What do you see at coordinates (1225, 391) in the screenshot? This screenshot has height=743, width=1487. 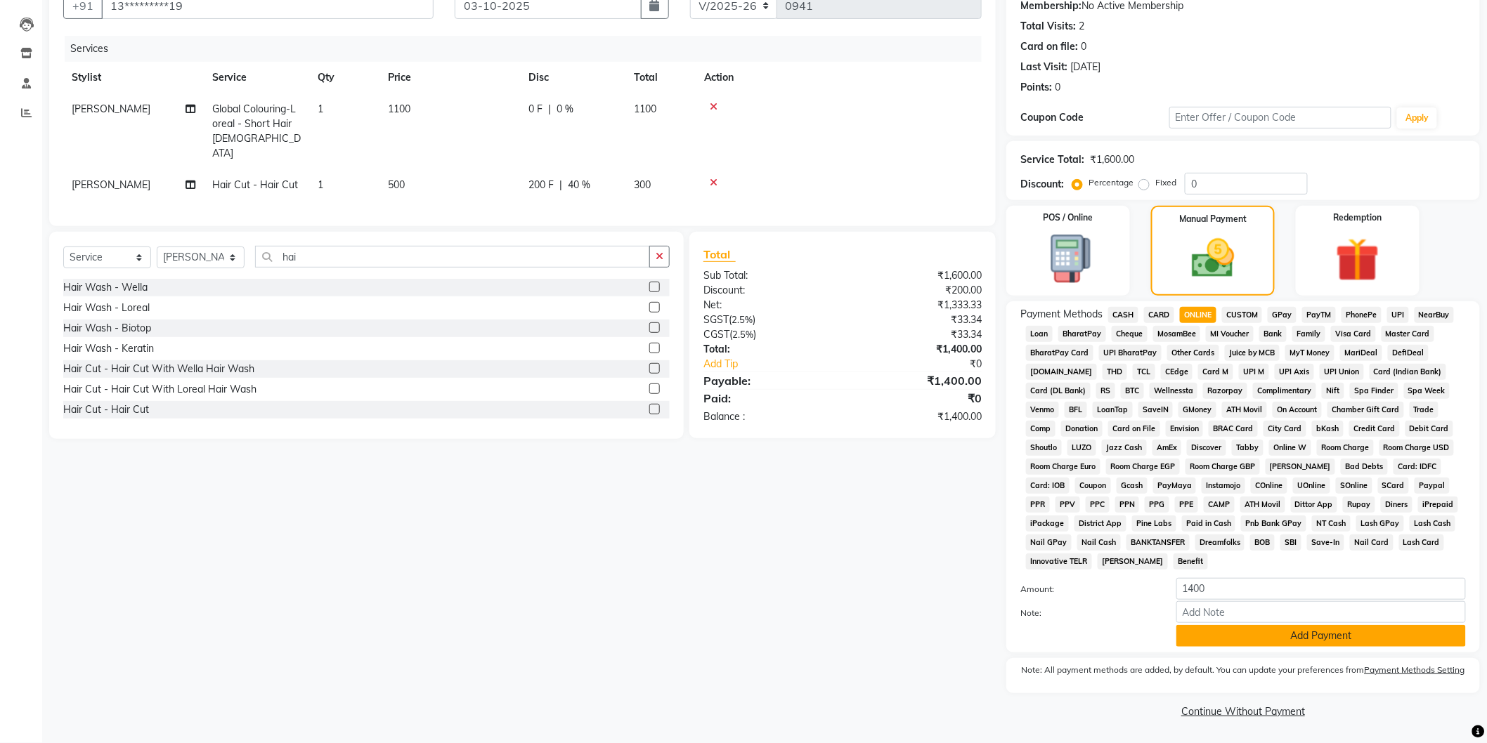 I see `span: Razorpay` at bounding box center [1225, 391].